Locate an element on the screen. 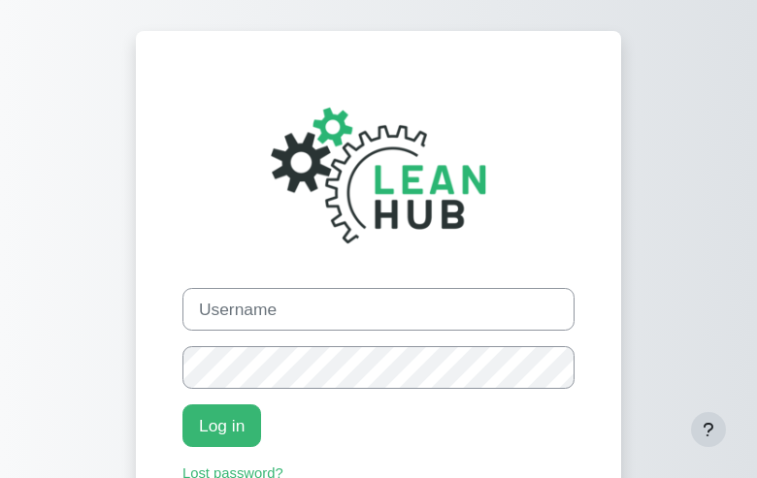 The width and height of the screenshot is (757, 478). button: Log in is located at coordinates (221, 426).